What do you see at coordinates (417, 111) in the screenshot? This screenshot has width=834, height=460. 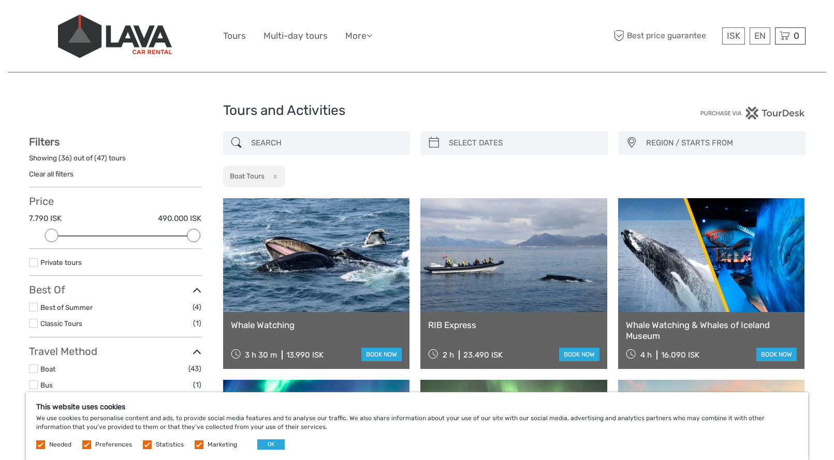 I see `h1: Tours and Activities` at bounding box center [417, 111].